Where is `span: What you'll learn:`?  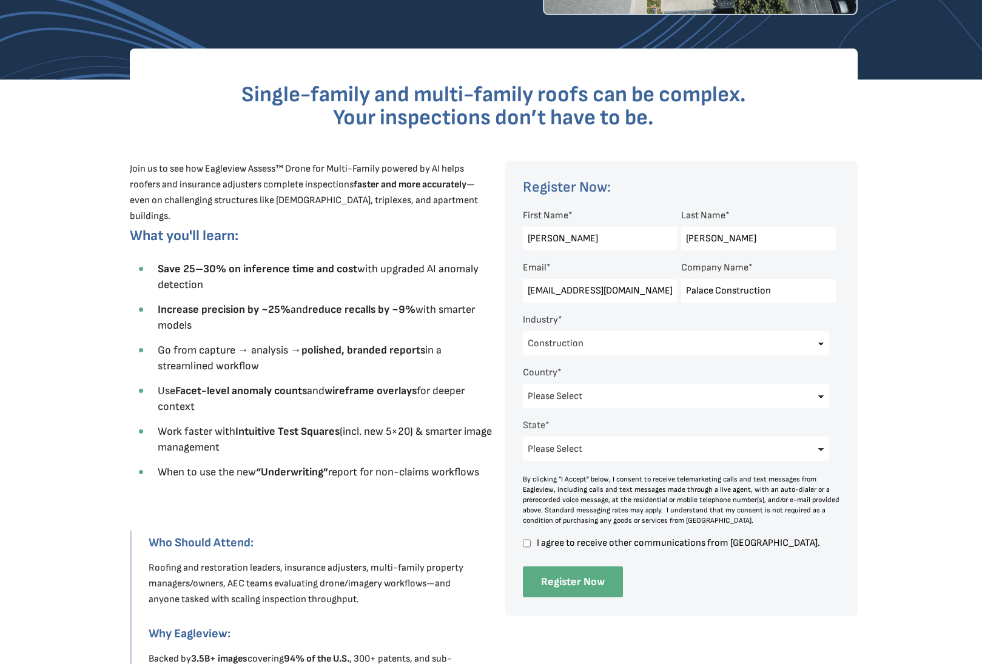 span: What you'll learn: is located at coordinates (184, 235).